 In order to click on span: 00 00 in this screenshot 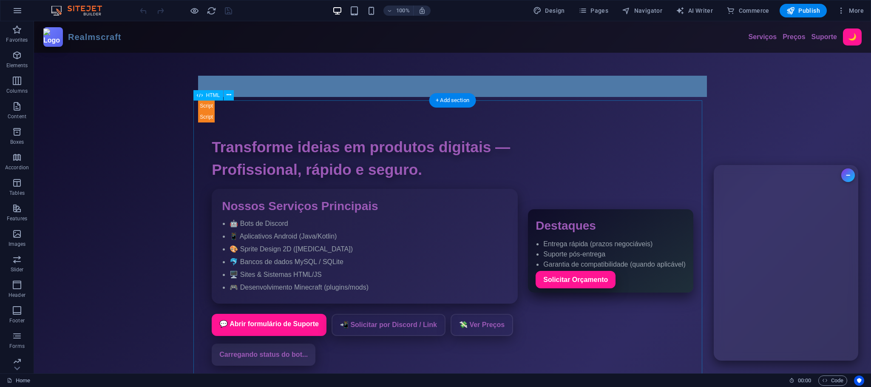, I will do `click(804, 380)`.